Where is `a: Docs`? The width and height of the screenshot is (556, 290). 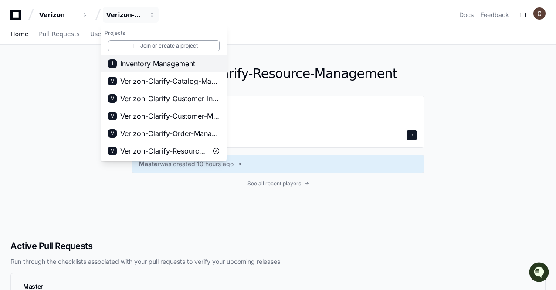
a: Docs is located at coordinates (467, 15).